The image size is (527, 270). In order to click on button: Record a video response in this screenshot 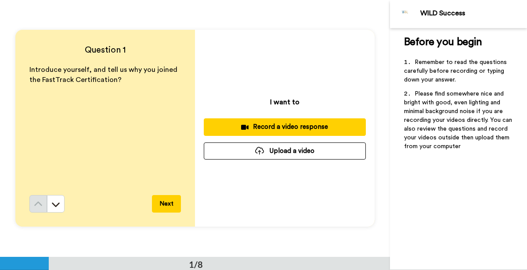, I will do `click(284, 127)`.